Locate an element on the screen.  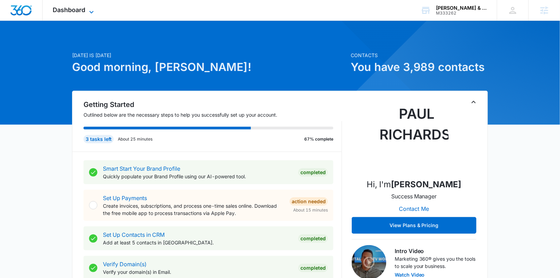
span: Dashboard is located at coordinates (69, 10).